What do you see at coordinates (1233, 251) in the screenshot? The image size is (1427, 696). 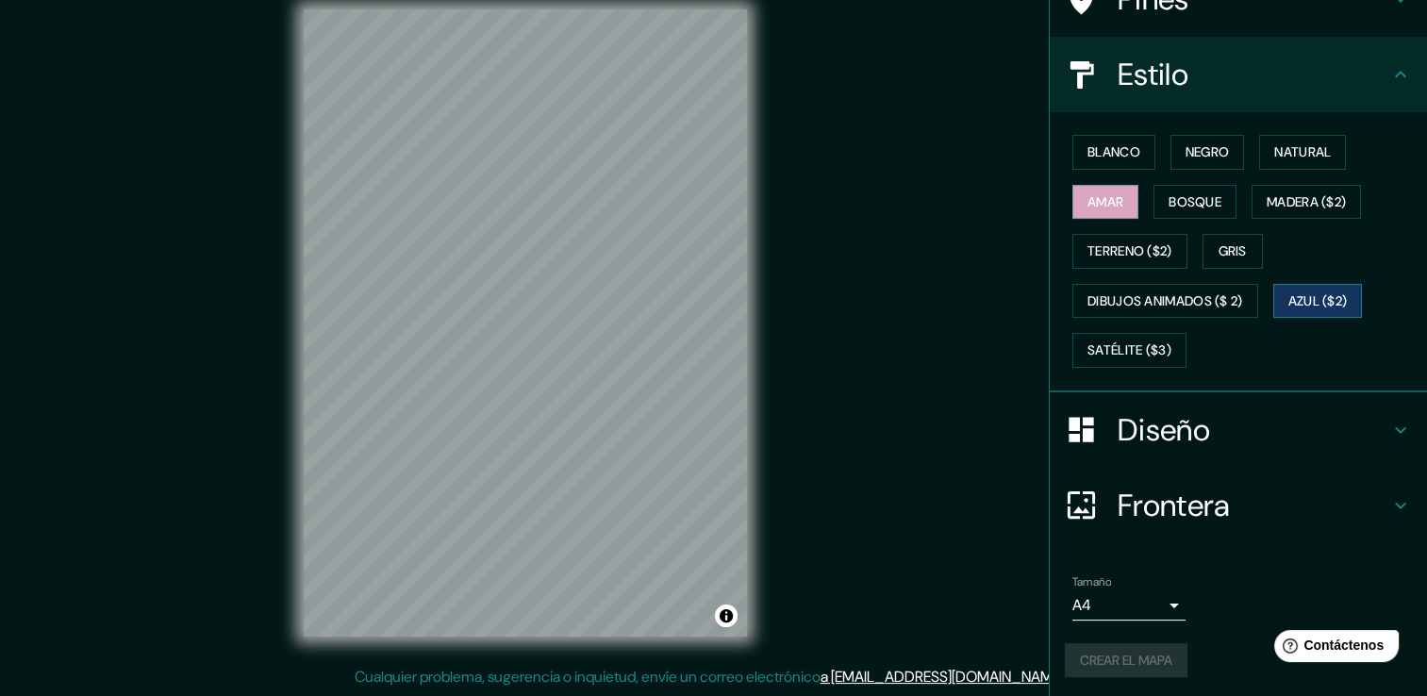 I see `button: Gris` at bounding box center [1233, 251].